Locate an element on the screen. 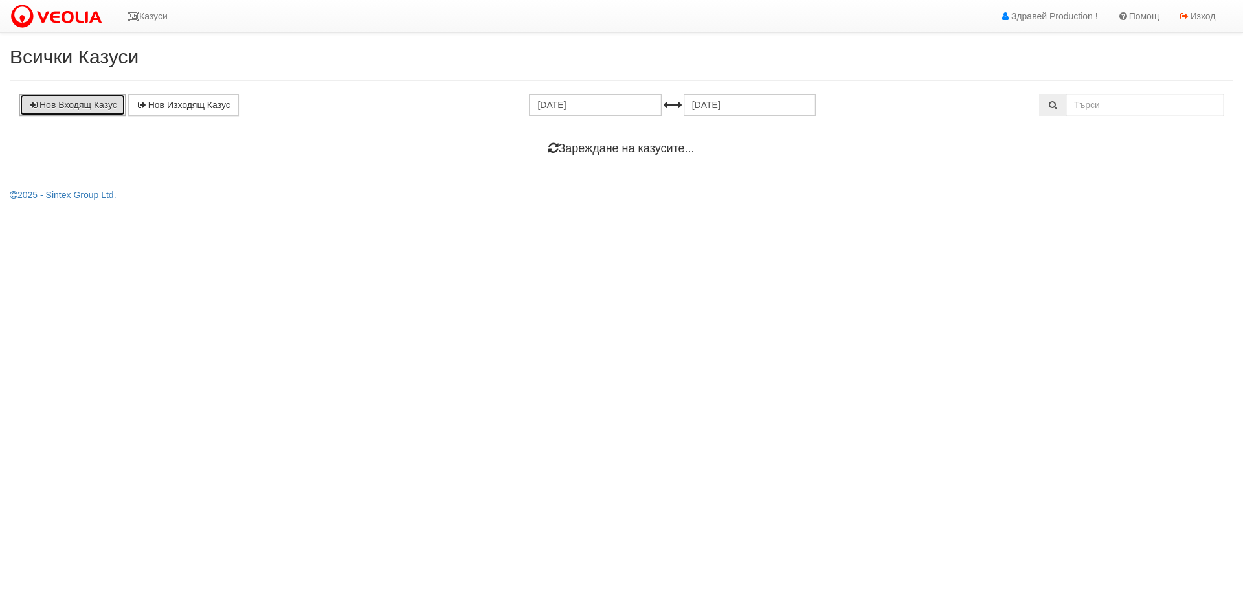 This screenshot has height=595, width=1243. input: Търсене по Идентификатор, Бл/Вх/Ап, Тип, Описание, Моб. Номер, Имейл, Файл, Коментар, is located at coordinates (1144, 105).